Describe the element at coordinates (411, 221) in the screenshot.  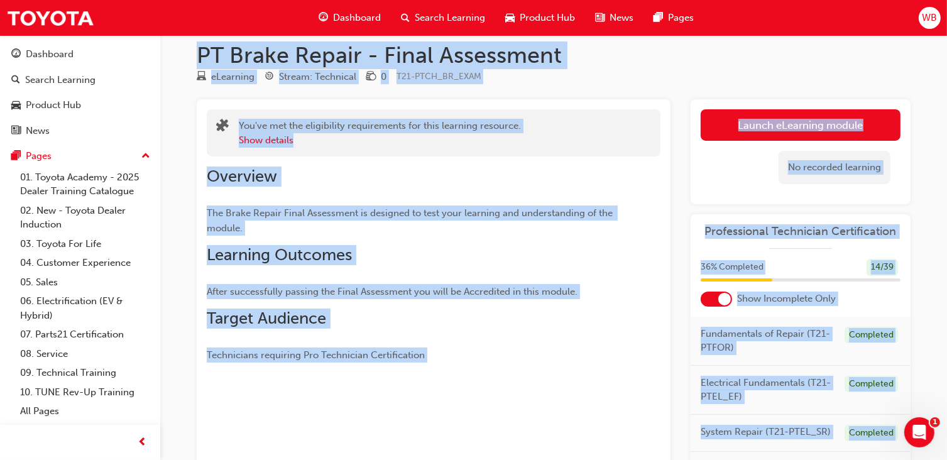
I see `span: The Brake Repair Final Assessment is designed to test your learning and understanding of the module.` at that location.